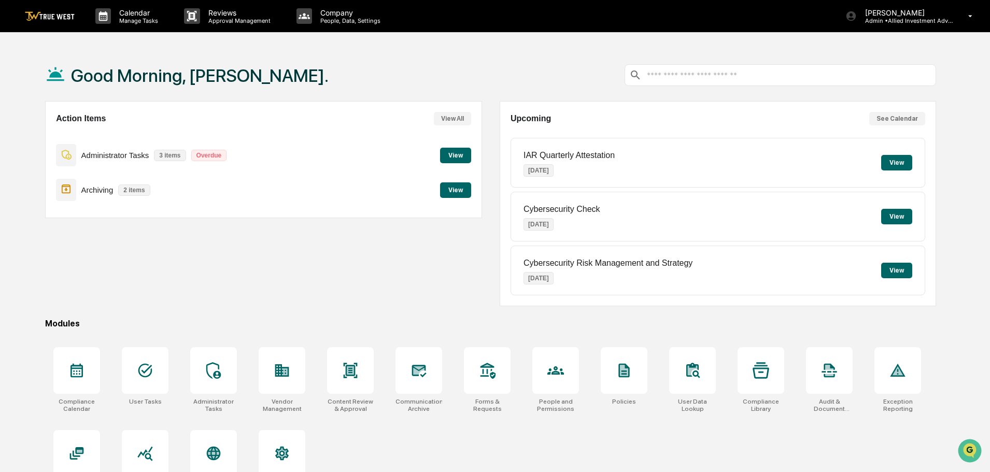 The height and width of the screenshot is (472, 990). I want to click on div: User Data Lookup, so click(692, 405).